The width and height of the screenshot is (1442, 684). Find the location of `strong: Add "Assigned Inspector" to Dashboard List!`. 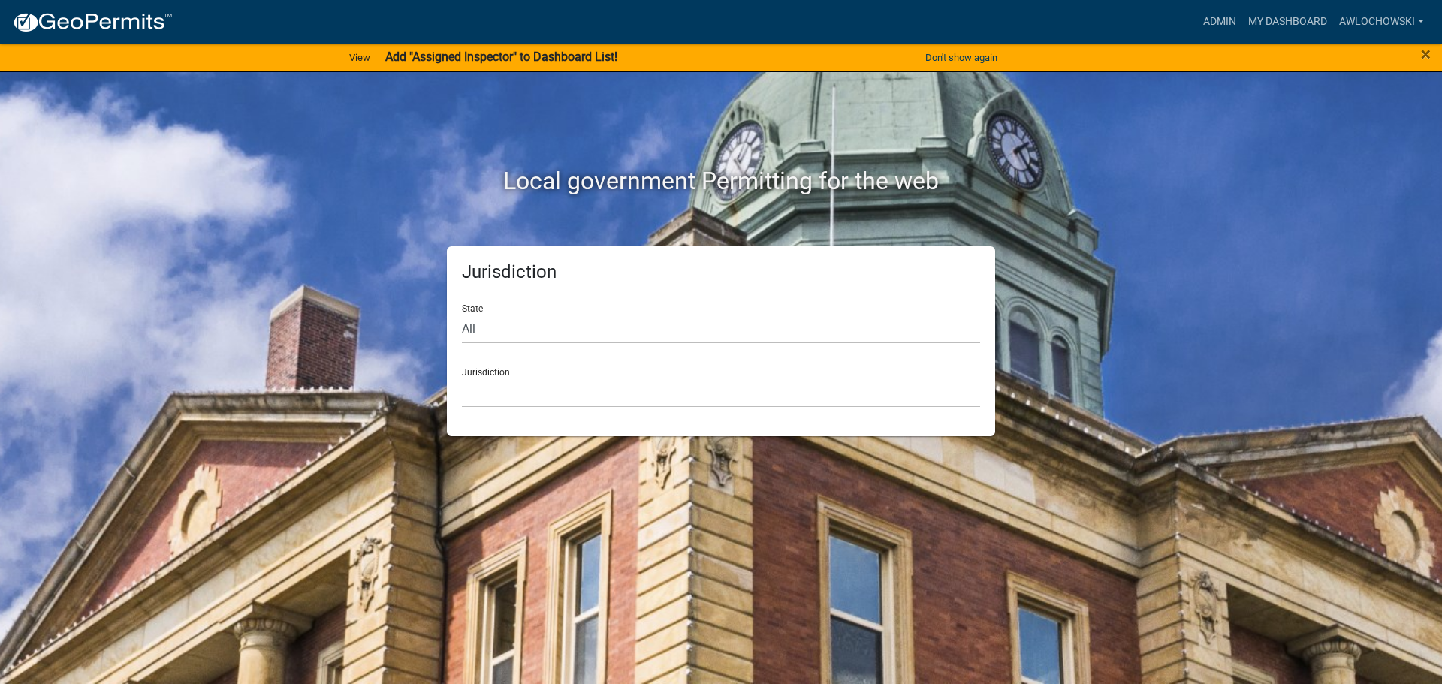

strong: Add "Assigned Inspector" to Dashboard List! is located at coordinates (501, 56).